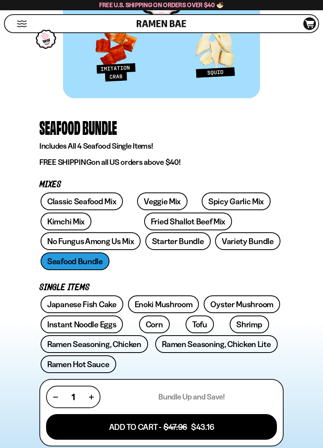 Image resolution: width=323 pixels, height=448 pixels. I want to click on a: Corn, so click(155, 324).